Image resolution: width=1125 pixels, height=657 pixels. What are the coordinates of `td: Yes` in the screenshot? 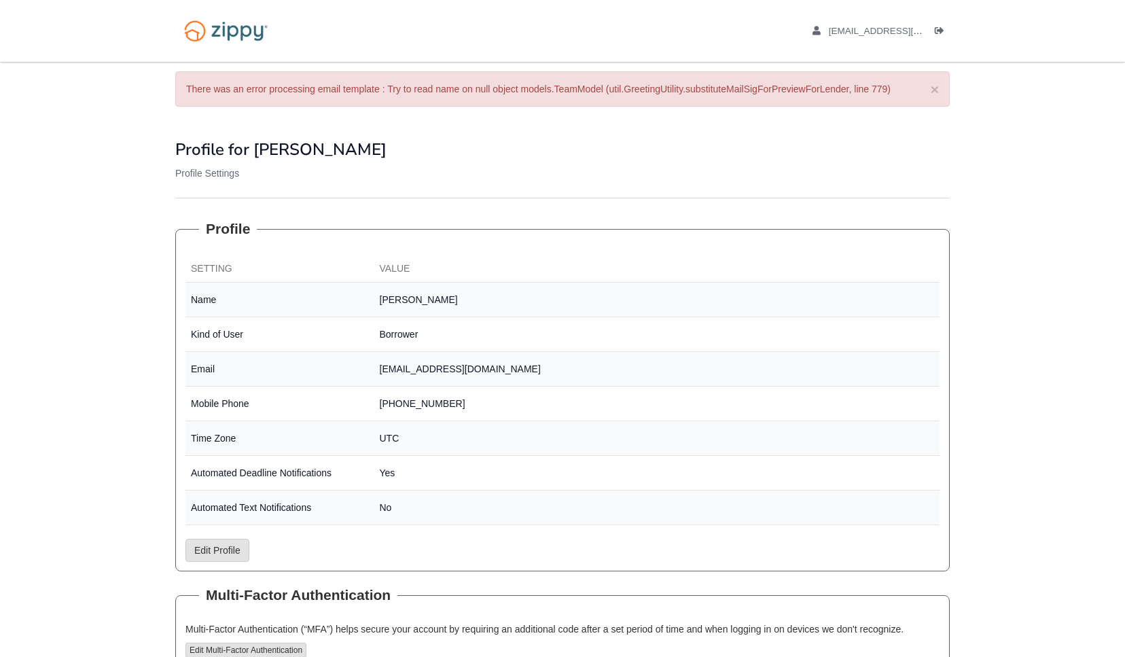 It's located at (657, 473).